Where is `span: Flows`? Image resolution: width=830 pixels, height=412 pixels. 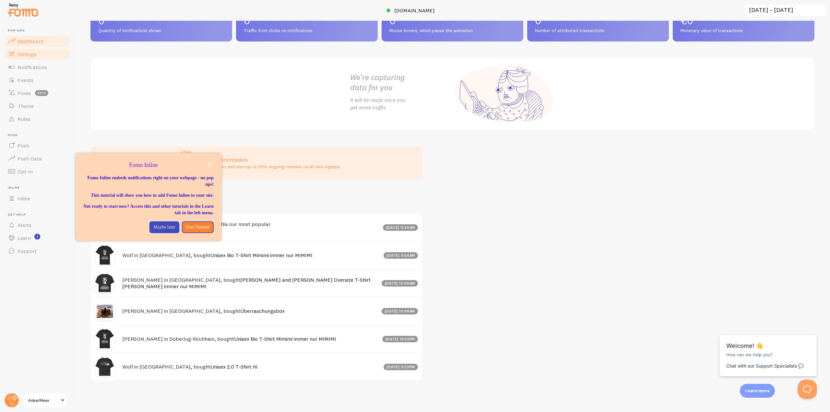 span: Flows is located at coordinates (24, 93).